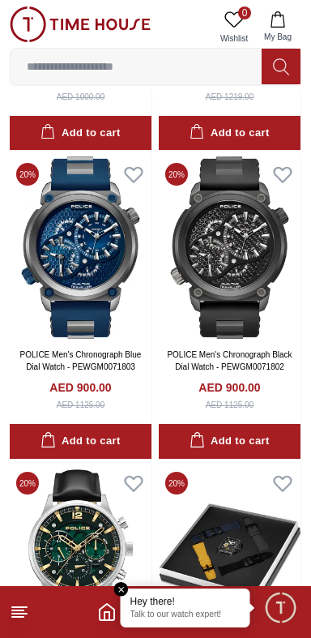 This screenshot has height=638, width=311. Describe the element at coordinates (107, 612) in the screenshot. I see `a: Home` at that location.